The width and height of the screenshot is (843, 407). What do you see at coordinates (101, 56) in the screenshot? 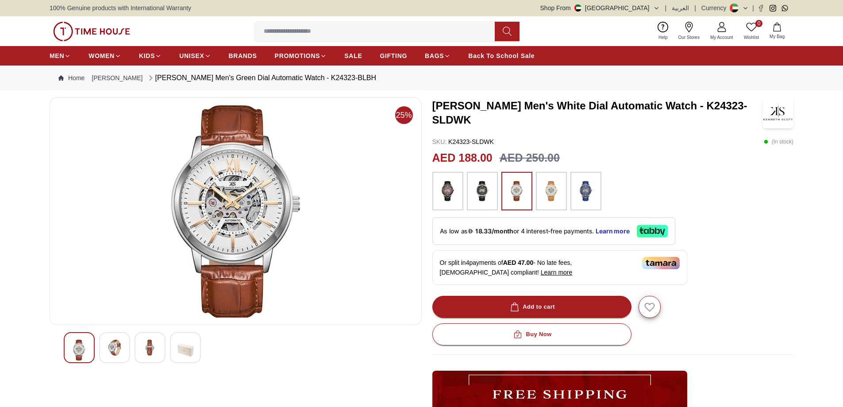
I see `span: WOMEN` at bounding box center [101, 56].